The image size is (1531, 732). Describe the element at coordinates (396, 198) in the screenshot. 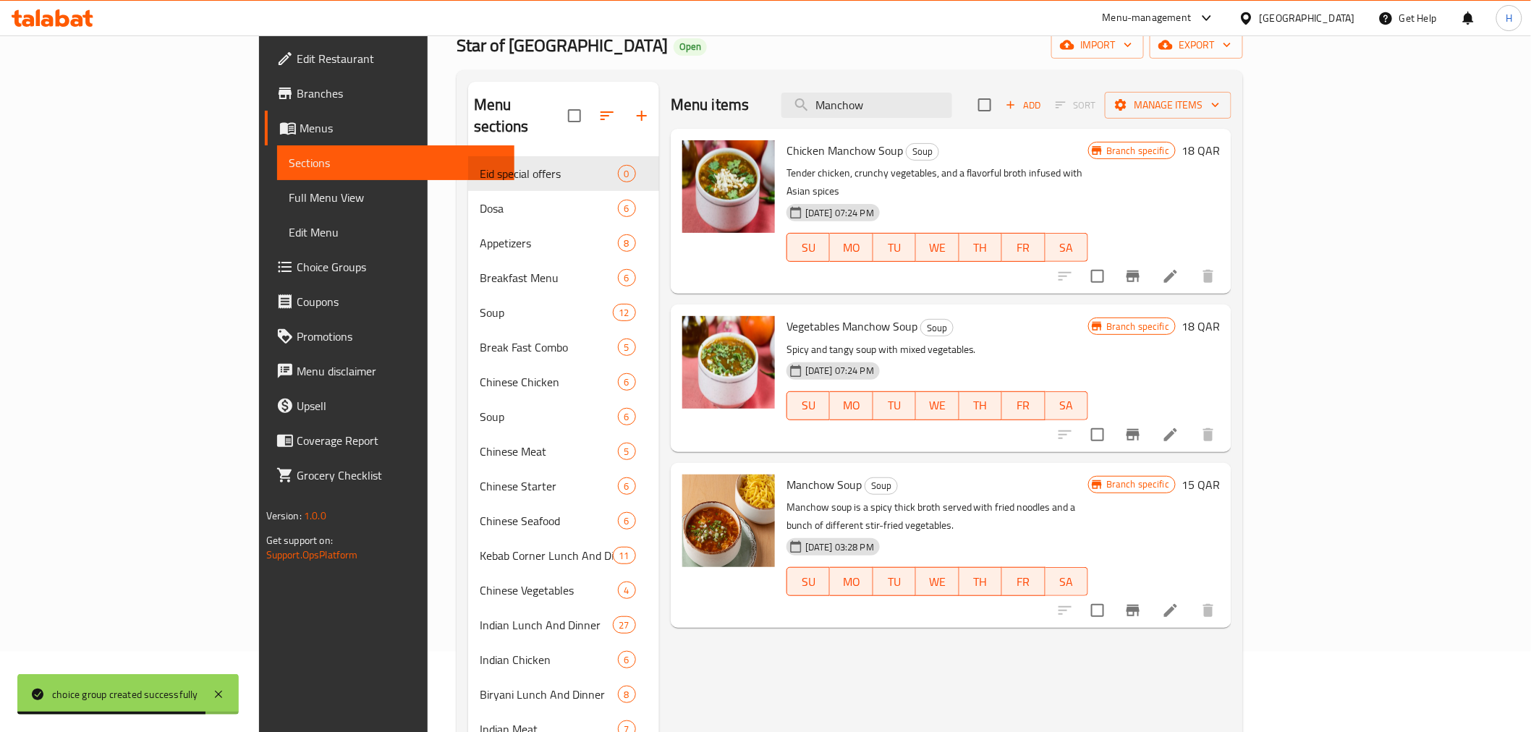

I see `span: Full Menu View` at that location.